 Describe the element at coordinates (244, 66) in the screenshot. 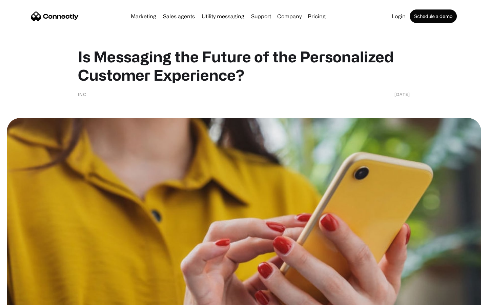

I see `h1: Is Messaging the Future of the Personalized Customer Experience?` at that location.